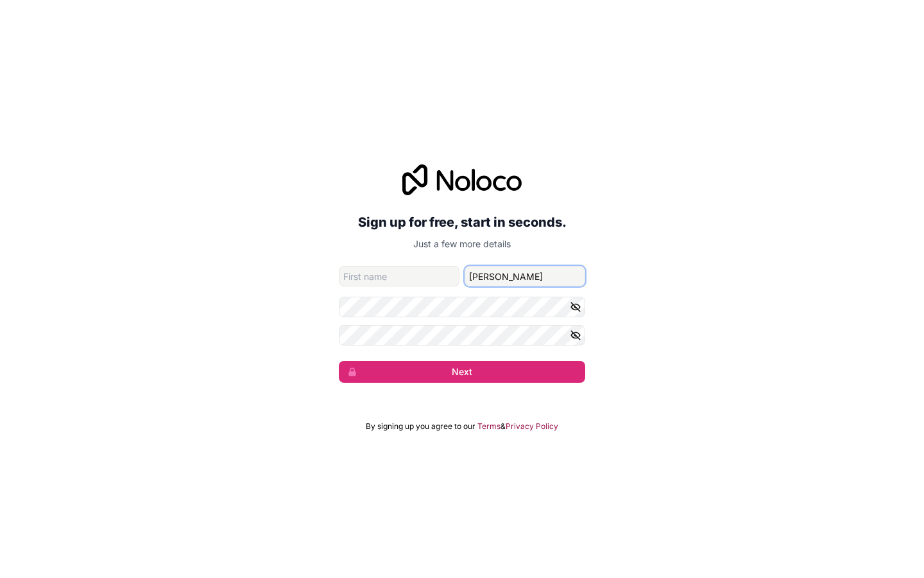  Describe the element at coordinates (489, 426) in the screenshot. I see `a: Terms` at that location.